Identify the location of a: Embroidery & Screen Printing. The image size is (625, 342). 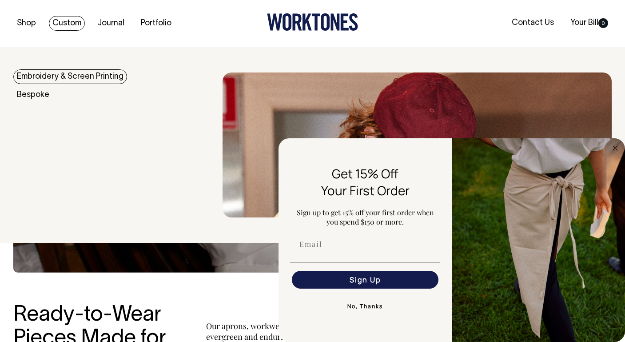
(70, 76).